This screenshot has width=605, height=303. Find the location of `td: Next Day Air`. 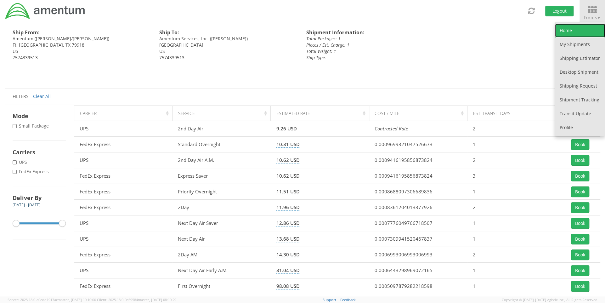

td: Next Day Air is located at coordinates (221, 239).